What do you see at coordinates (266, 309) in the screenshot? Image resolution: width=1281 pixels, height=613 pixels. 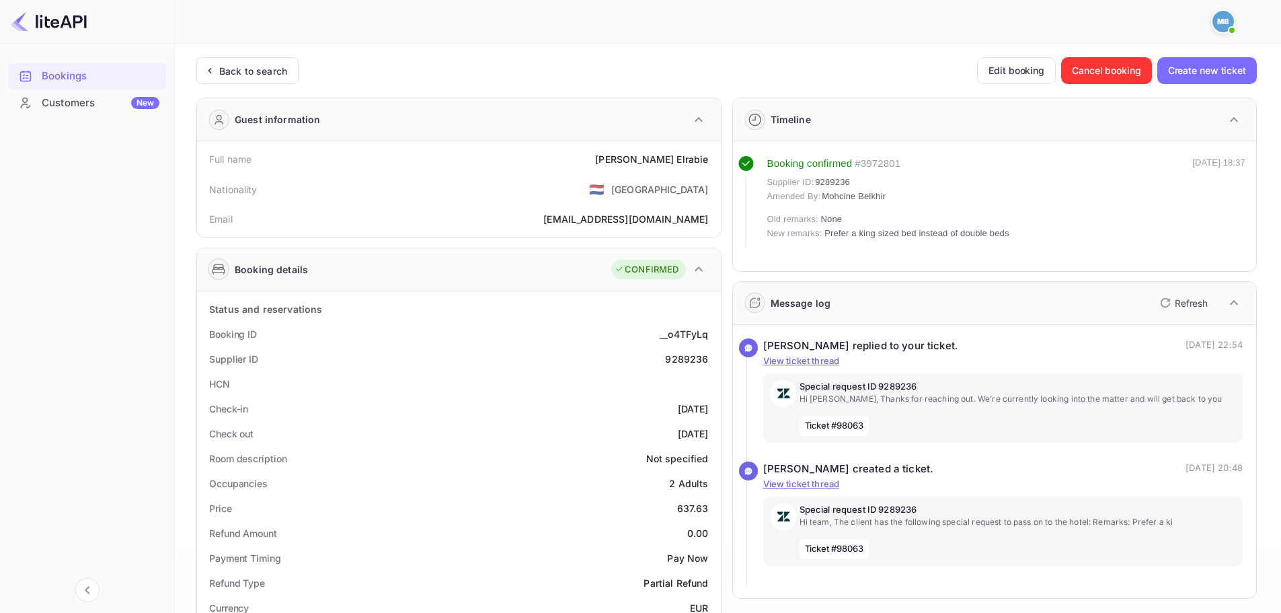 I see `div: Status and reservations` at bounding box center [266, 309].